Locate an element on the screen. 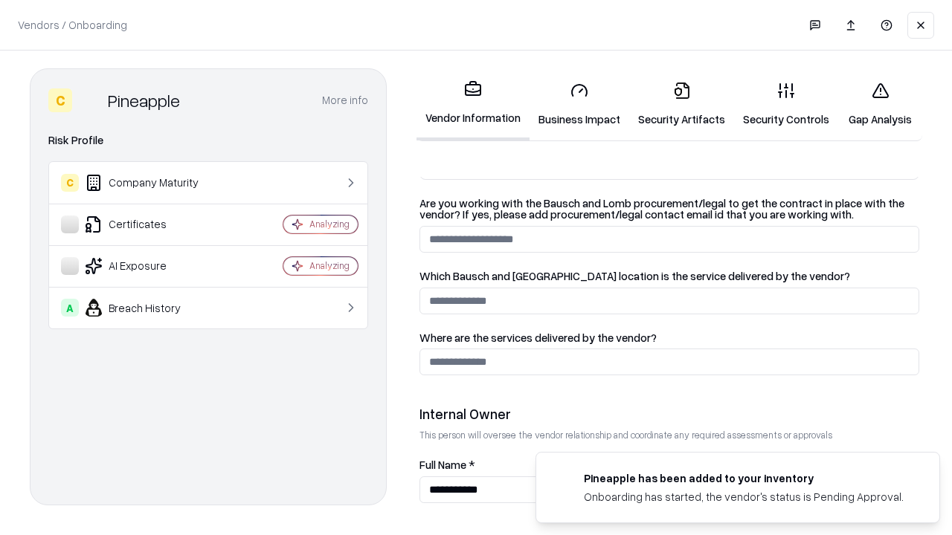  div: Certificates is located at coordinates (149, 225).